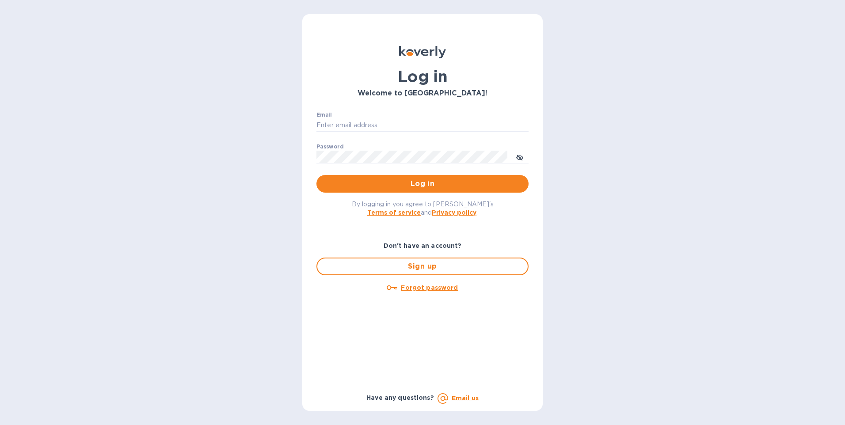  I want to click on b: Email us, so click(465, 398).